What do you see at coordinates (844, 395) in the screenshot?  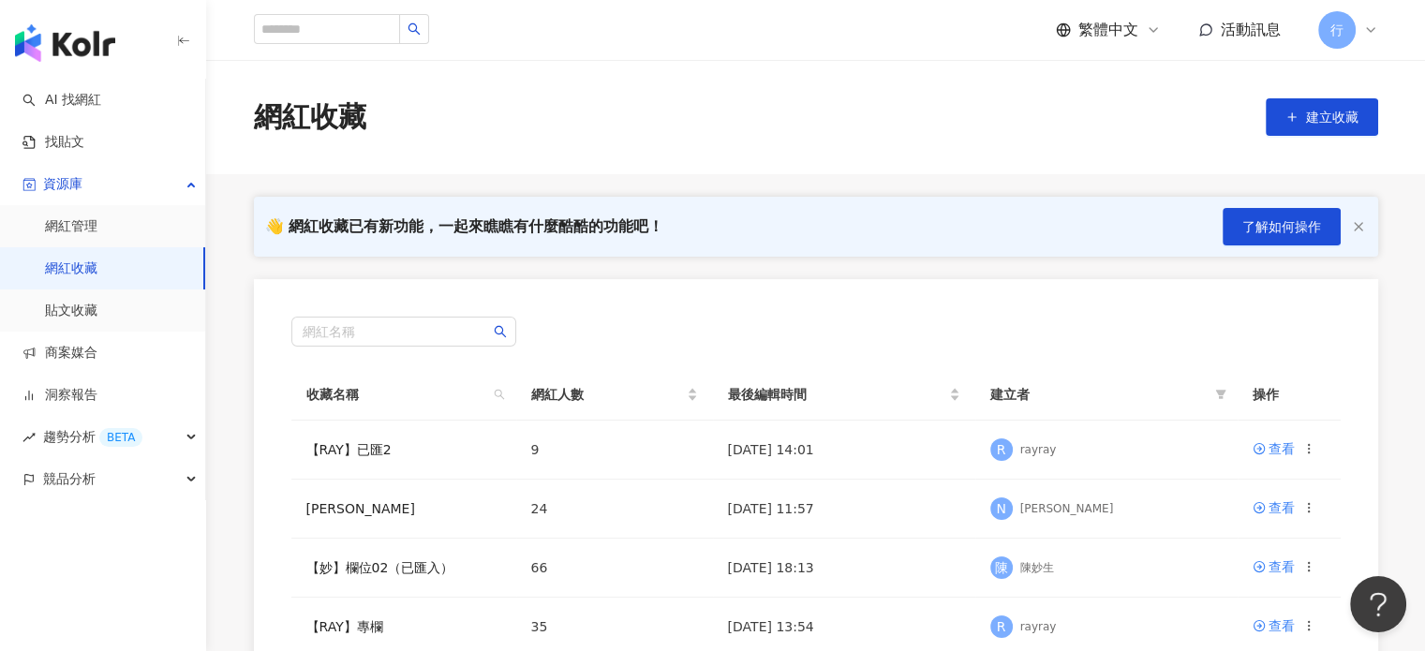 I see `th: 最後編輯時間` at bounding box center [844, 395].